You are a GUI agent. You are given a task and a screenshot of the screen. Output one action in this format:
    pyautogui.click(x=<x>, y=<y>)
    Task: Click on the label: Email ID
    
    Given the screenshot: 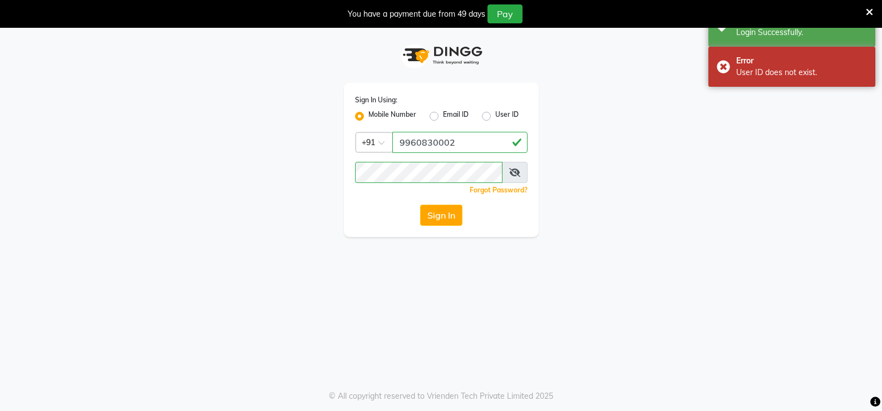 What is the action you would take?
    pyautogui.click(x=456, y=116)
    